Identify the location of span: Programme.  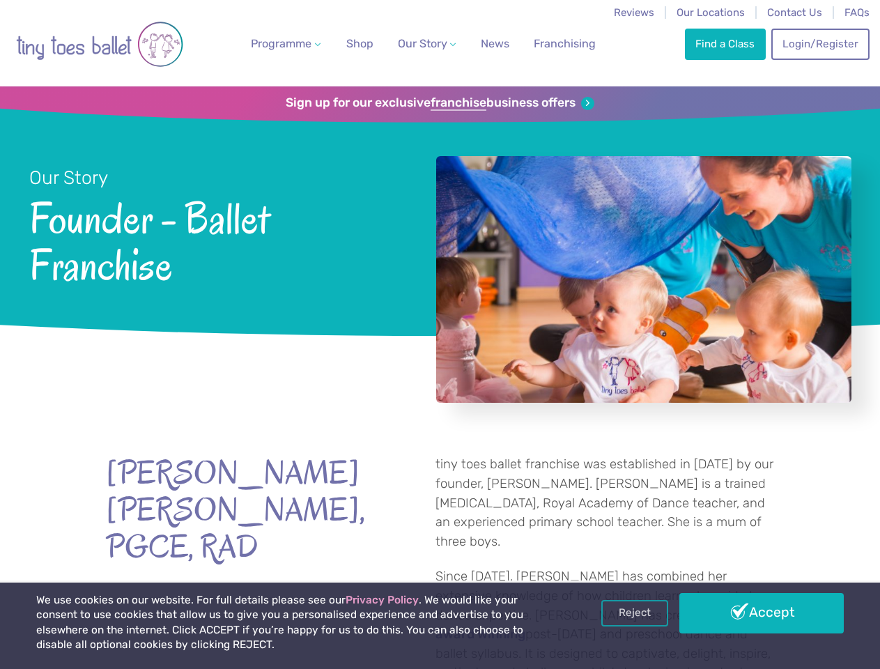
(281, 43).